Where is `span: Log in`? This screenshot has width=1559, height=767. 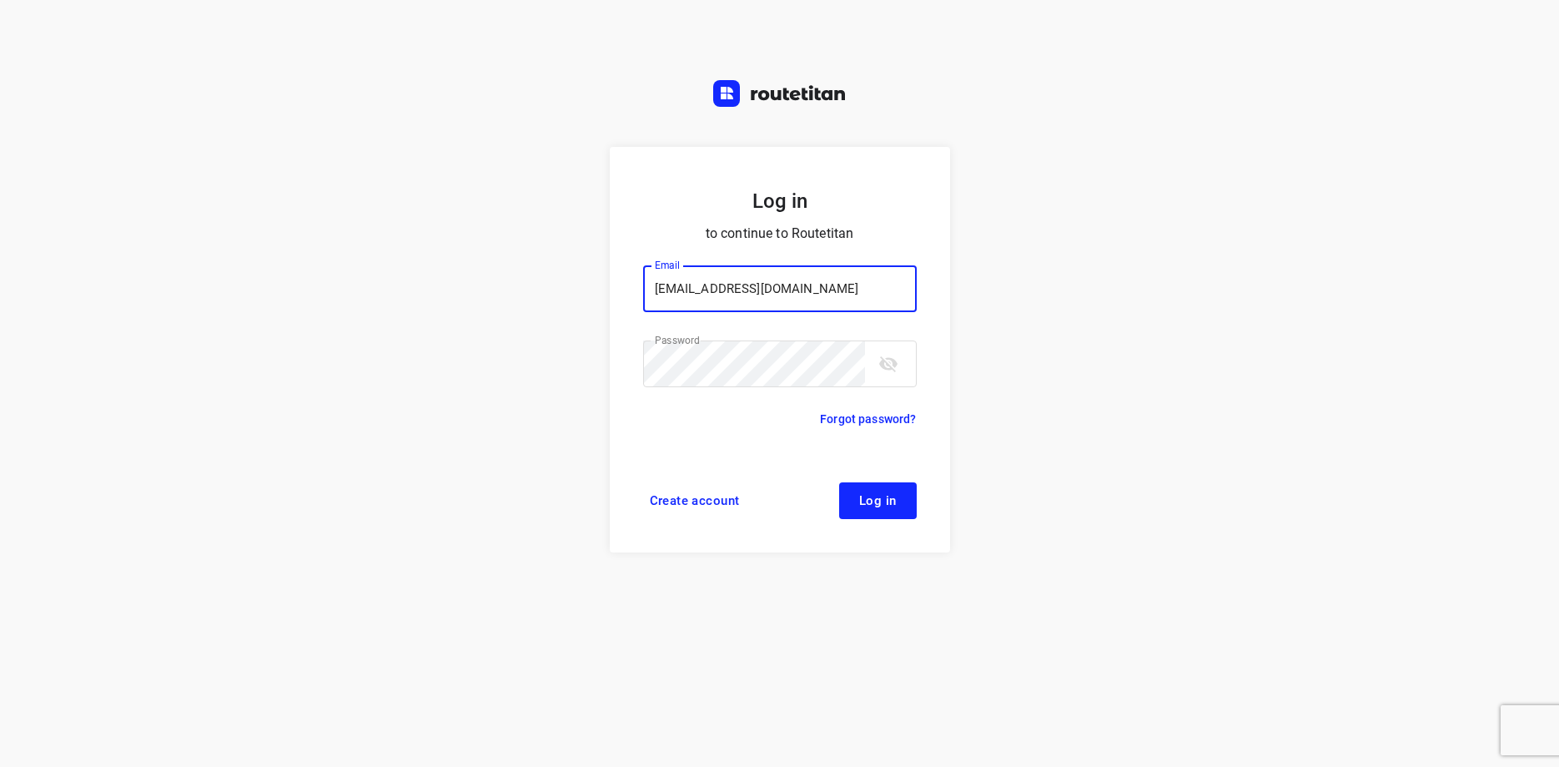 span: Log in is located at coordinates (878, 501).